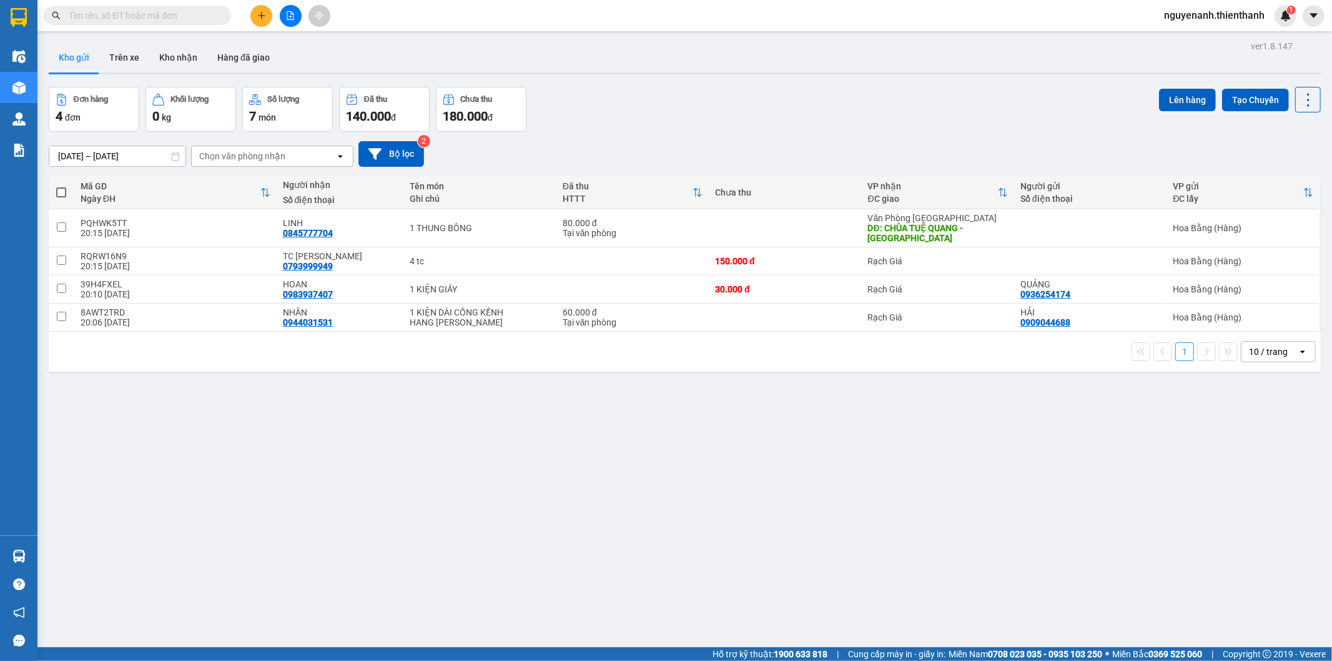 The image size is (1332, 661). I want to click on button: Số lượng7món, so click(287, 109).